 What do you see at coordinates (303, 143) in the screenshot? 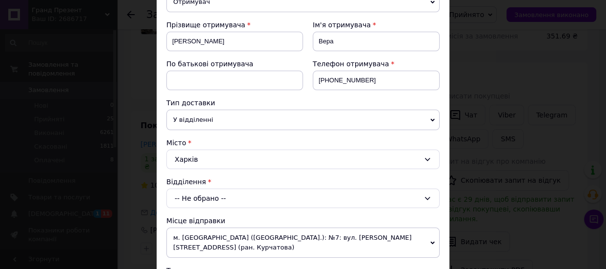
I see `div: Місто` at bounding box center [303, 143].